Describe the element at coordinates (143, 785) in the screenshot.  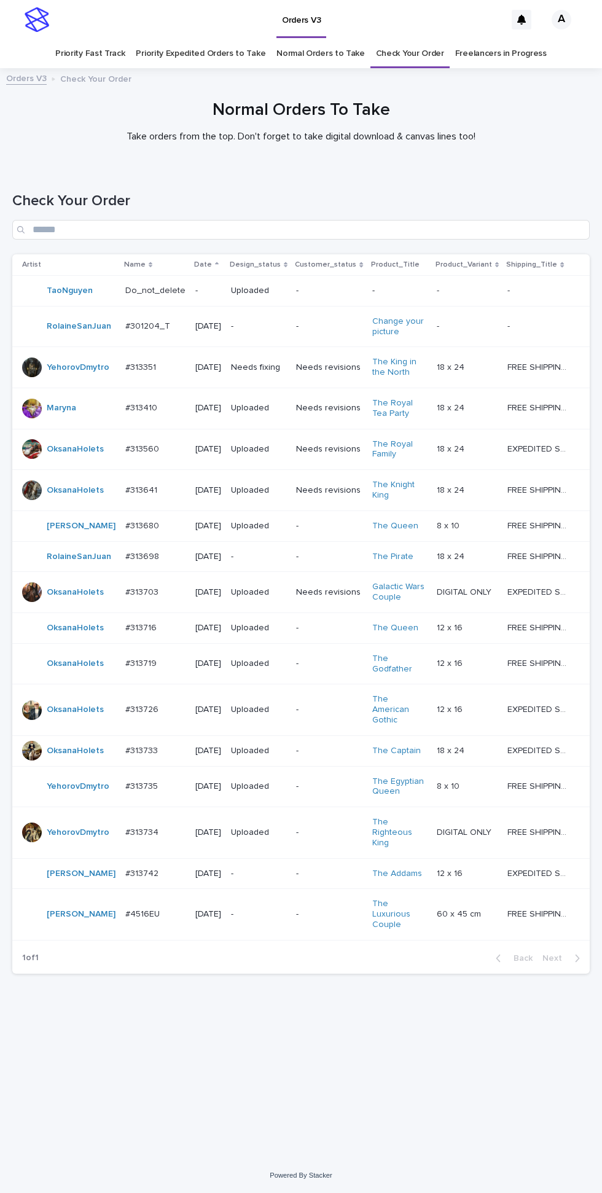
I see `p: #313735` at that location.